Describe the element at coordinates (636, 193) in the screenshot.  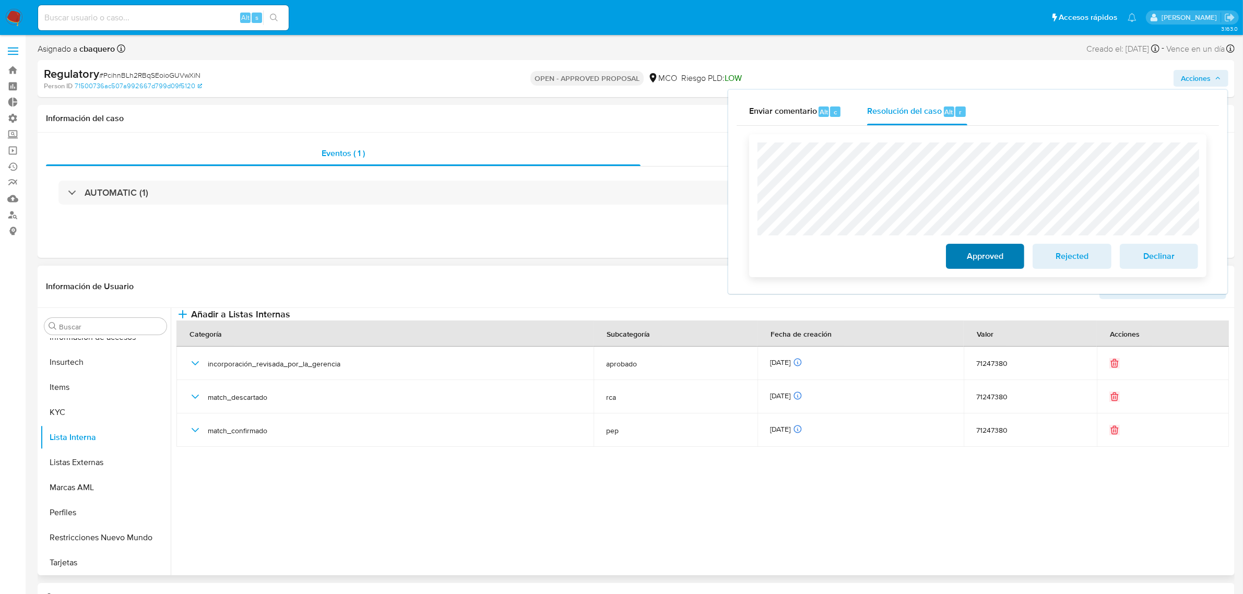
I see `div: AUTOMATIC (1)` at that location.